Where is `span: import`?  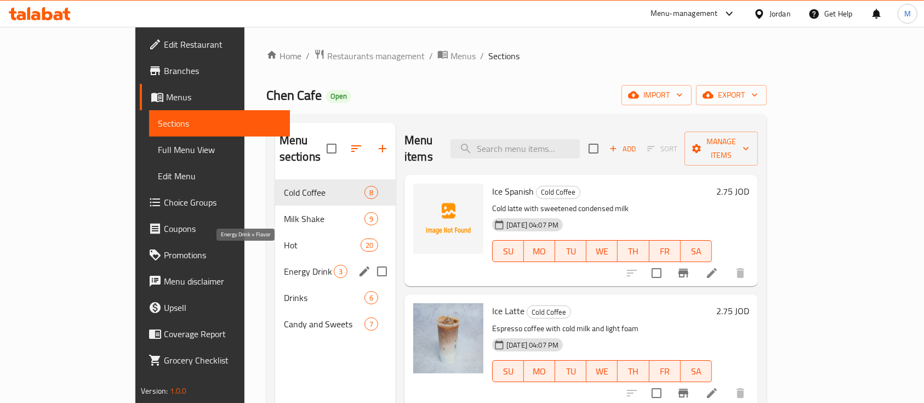 span: import is located at coordinates (656, 95).